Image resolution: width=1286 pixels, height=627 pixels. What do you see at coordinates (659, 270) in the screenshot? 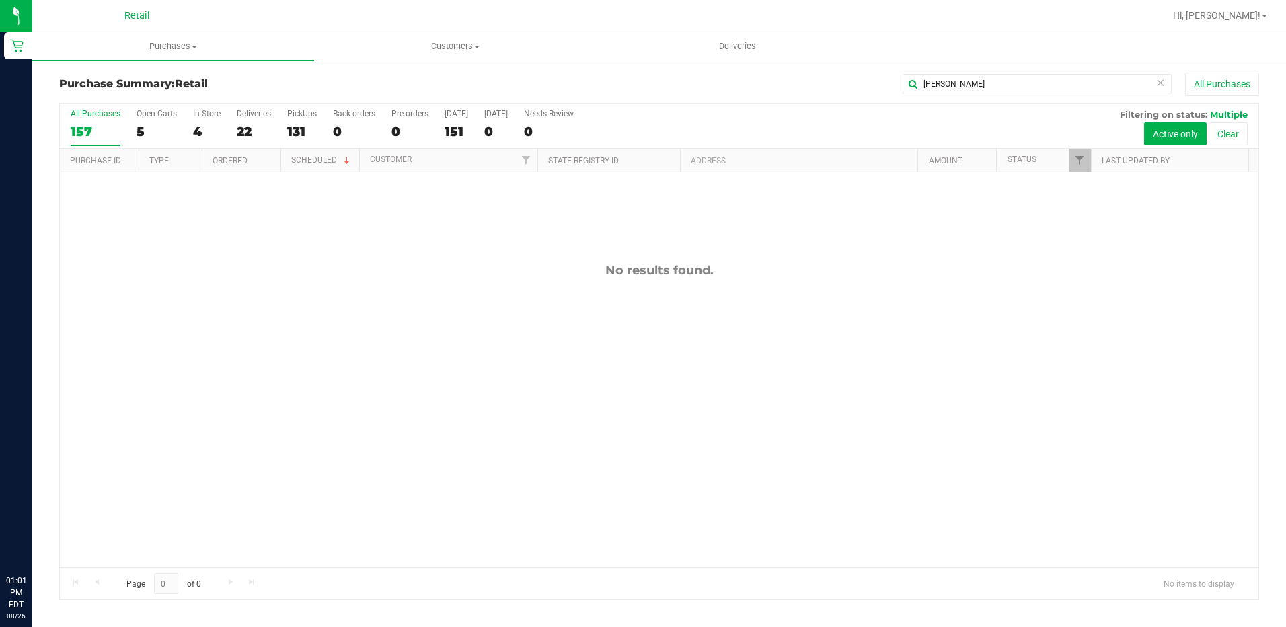
I see `div: No results found.` at bounding box center [659, 270].